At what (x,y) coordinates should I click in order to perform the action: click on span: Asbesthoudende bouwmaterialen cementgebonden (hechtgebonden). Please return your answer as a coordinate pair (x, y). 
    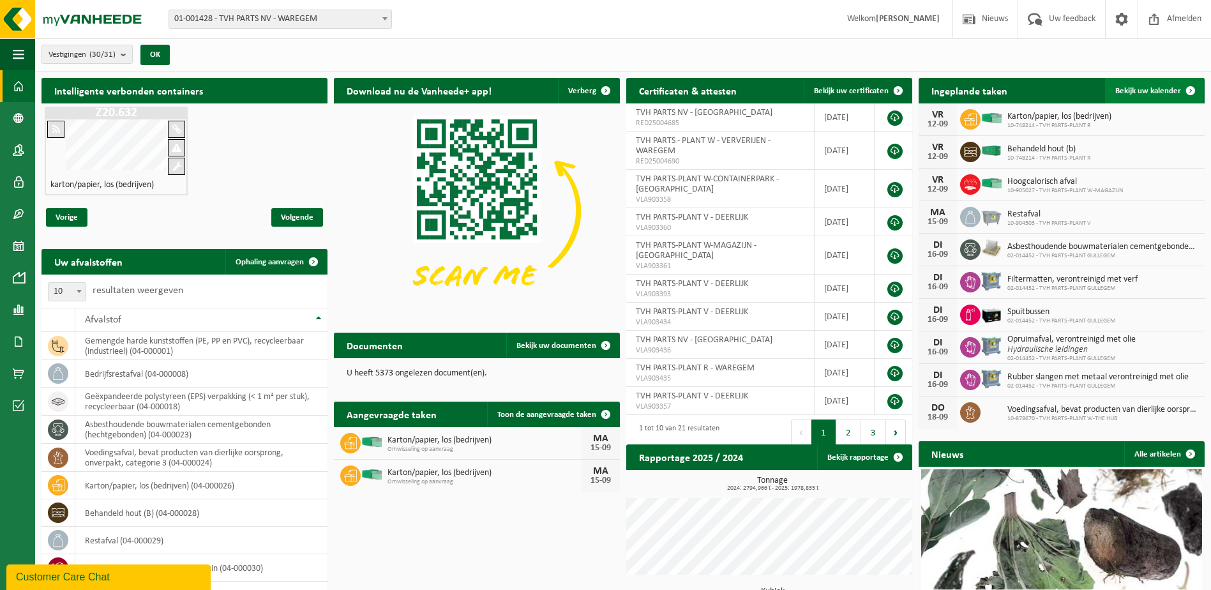
    Looking at the image, I should click on (1103, 247).